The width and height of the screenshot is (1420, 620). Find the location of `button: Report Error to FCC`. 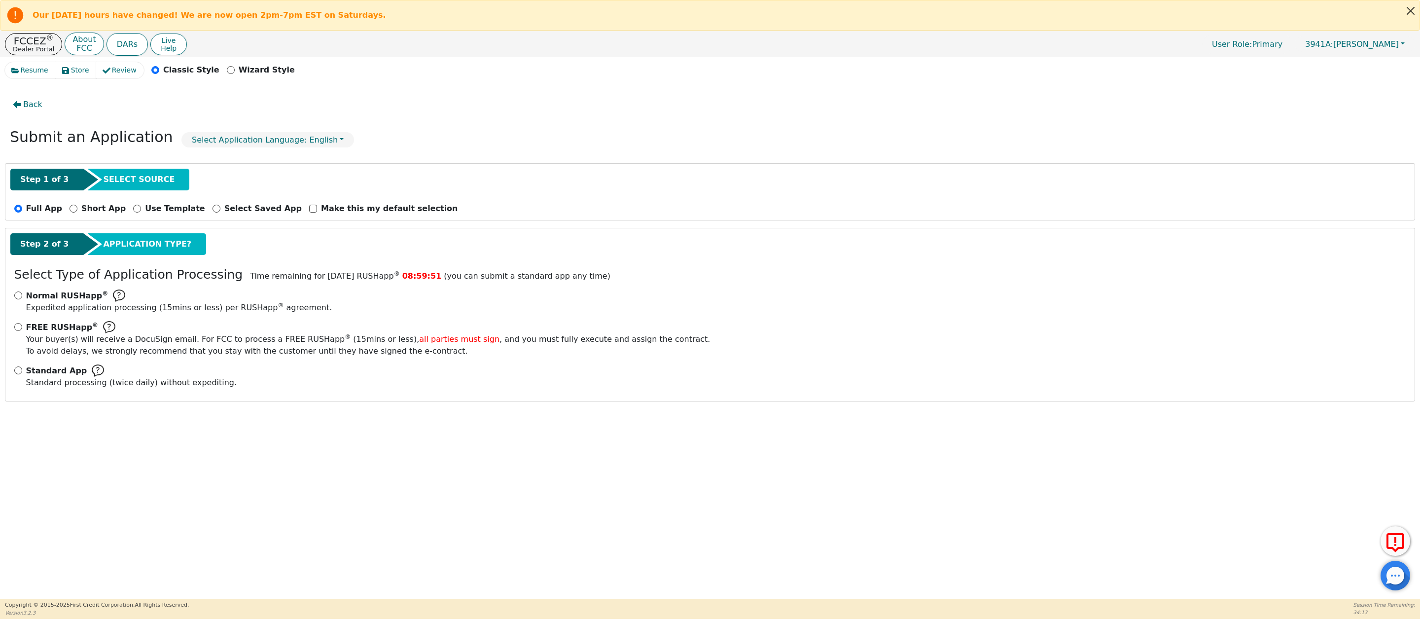

button: Report Error to FCC is located at coordinates (1395, 541).